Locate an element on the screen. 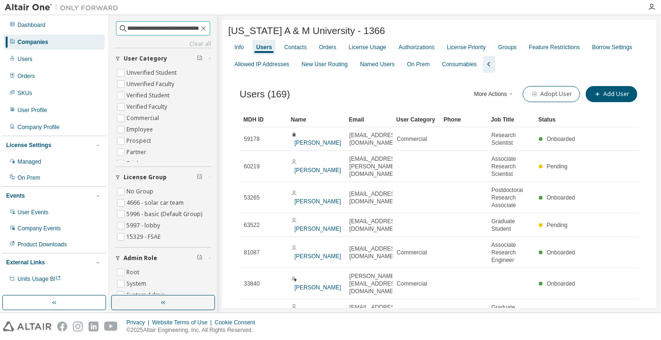 This screenshot has height=340, width=661. span: 53265 is located at coordinates (251, 198).